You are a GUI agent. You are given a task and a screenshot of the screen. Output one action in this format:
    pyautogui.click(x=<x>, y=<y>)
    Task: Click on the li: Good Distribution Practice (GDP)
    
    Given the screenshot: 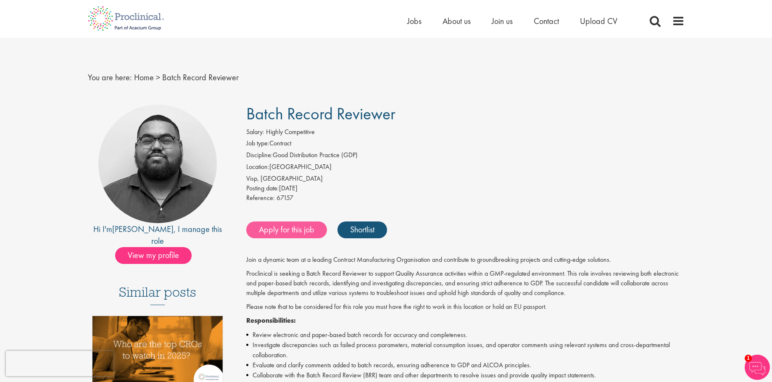 What is the action you would take?
    pyautogui.click(x=465, y=156)
    